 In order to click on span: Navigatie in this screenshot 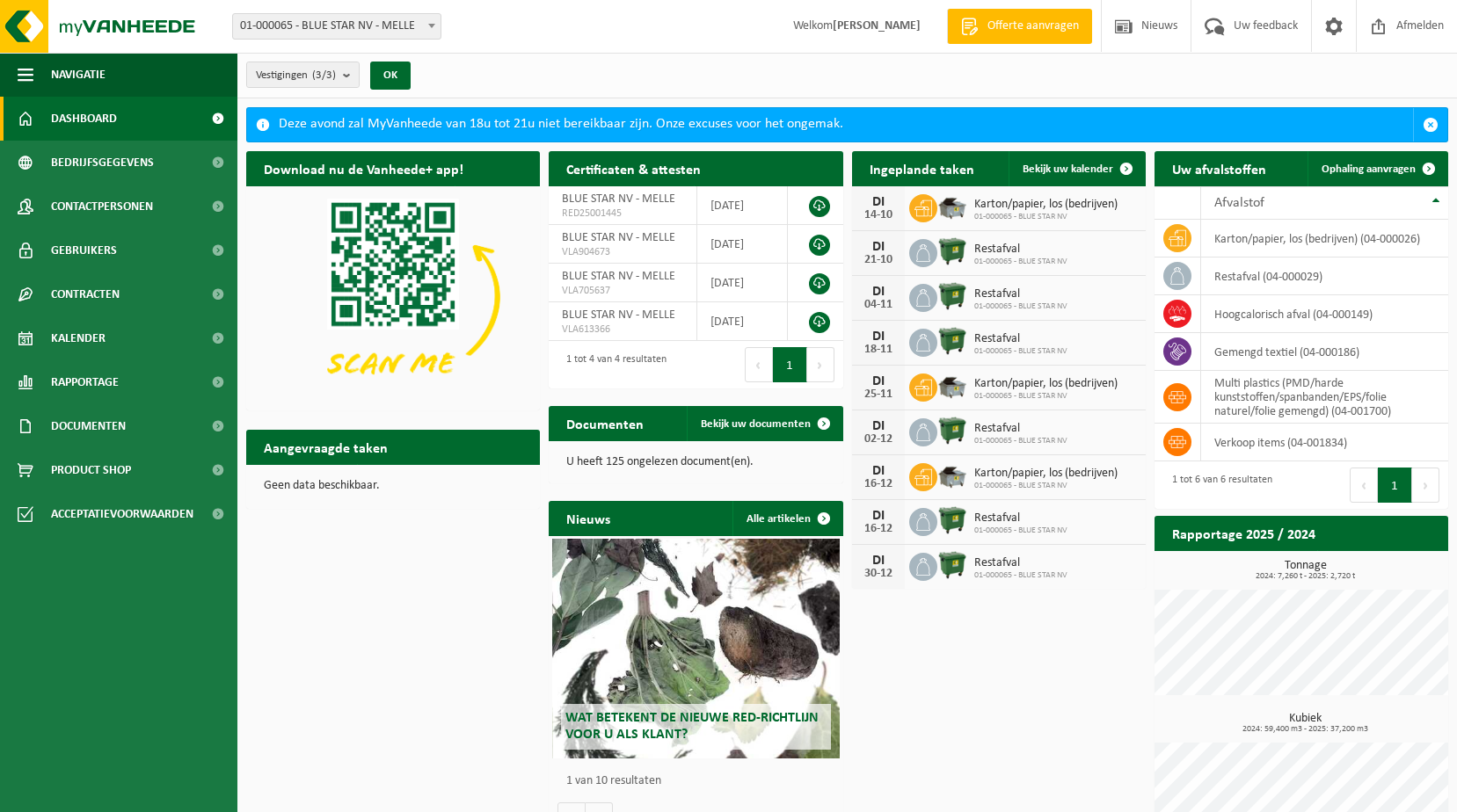, I will do `click(78, 74)`.